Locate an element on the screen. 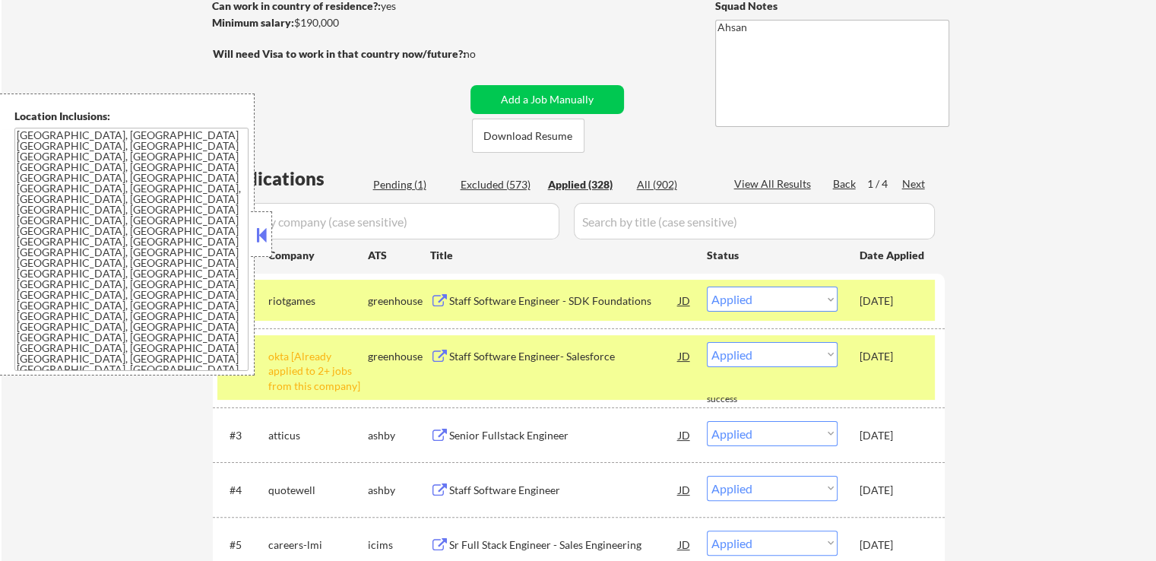  div: Senior Fullstack Engineer is located at coordinates (564, 436).